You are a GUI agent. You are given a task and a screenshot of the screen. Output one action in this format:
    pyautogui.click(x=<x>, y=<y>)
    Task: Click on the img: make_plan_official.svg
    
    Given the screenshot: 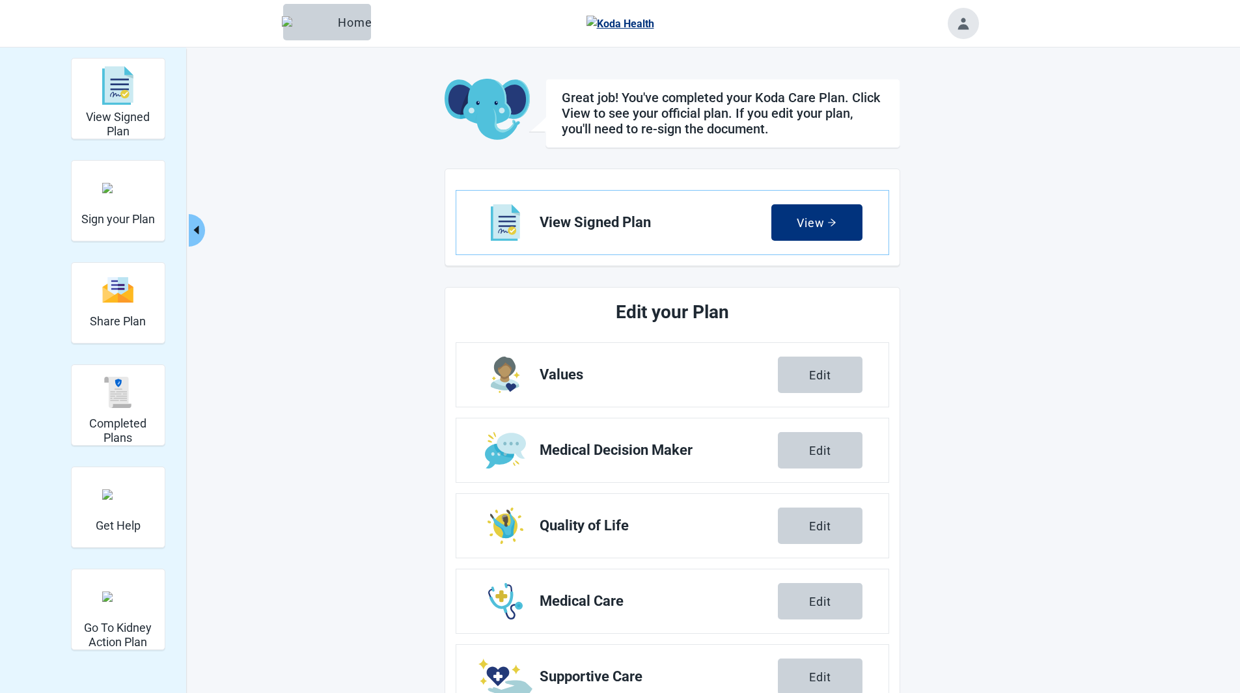 What is the action you would take?
    pyautogui.click(x=118, y=188)
    